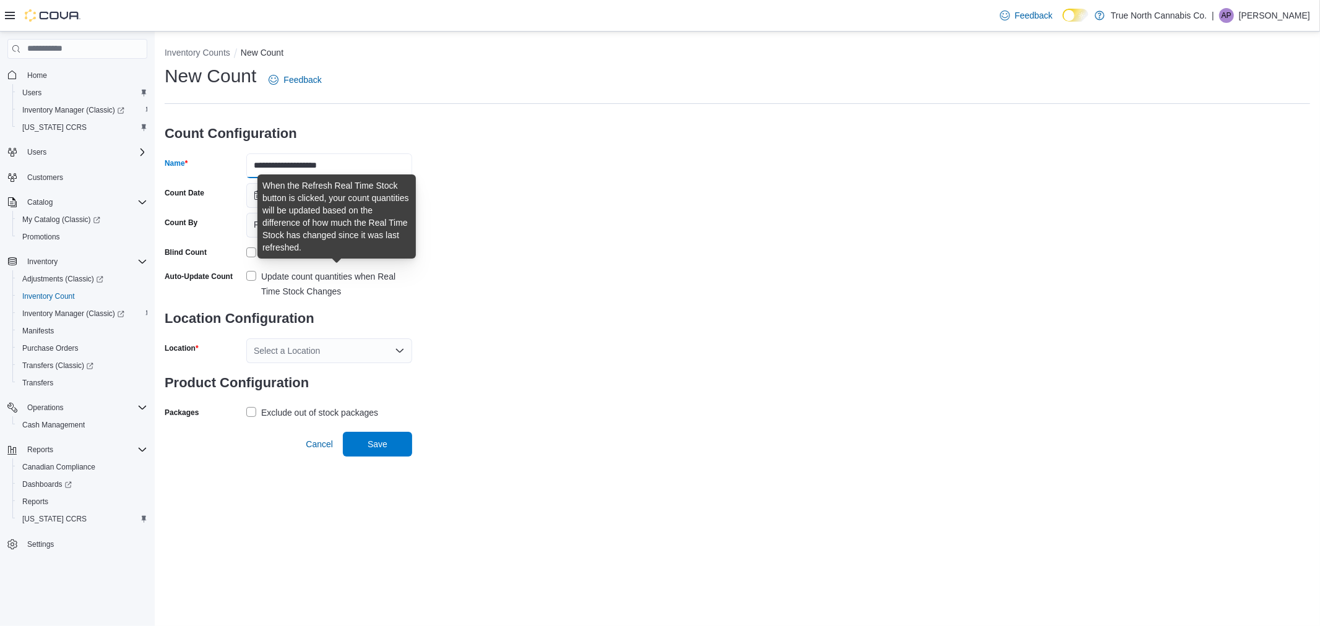  Describe the element at coordinates (40, 545) in the screenshot. I see `a: Settings` at that location.